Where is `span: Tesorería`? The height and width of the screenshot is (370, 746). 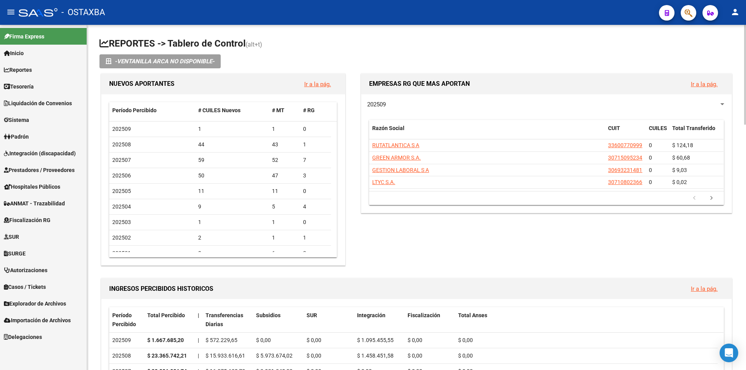
span: Tesorería is located at coordinates (19, 87).